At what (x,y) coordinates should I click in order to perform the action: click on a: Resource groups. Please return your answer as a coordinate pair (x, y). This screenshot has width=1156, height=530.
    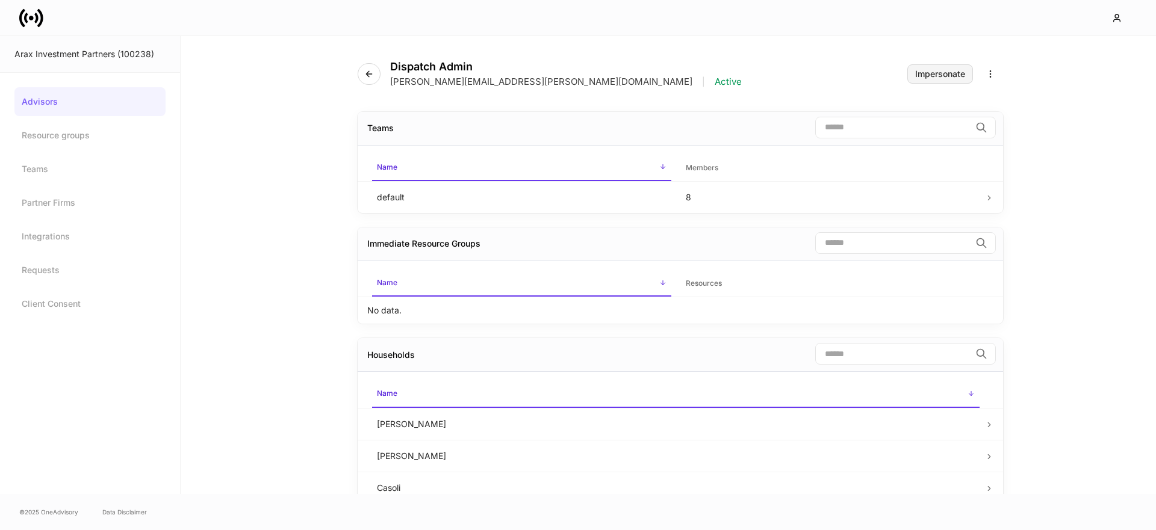
    Looking at the image, I should click on (90, 135).